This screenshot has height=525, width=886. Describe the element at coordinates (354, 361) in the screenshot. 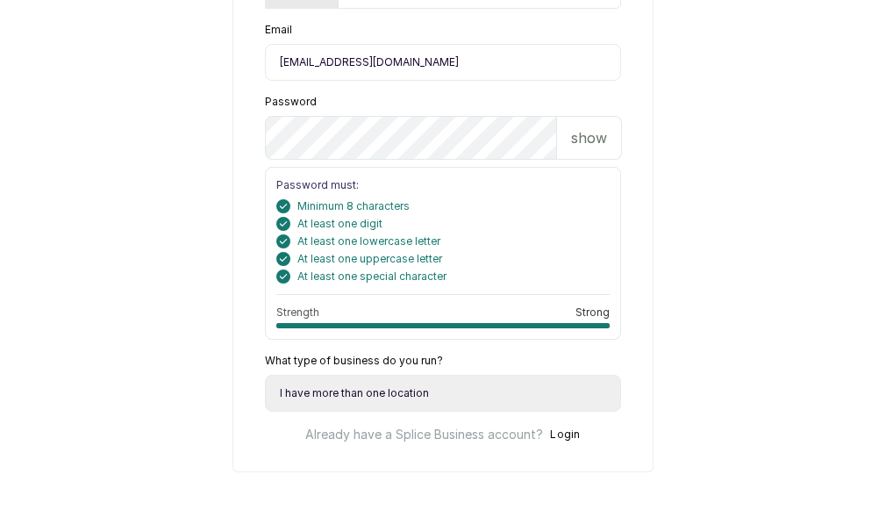

I see `label: What type of business do you run?` at that location.